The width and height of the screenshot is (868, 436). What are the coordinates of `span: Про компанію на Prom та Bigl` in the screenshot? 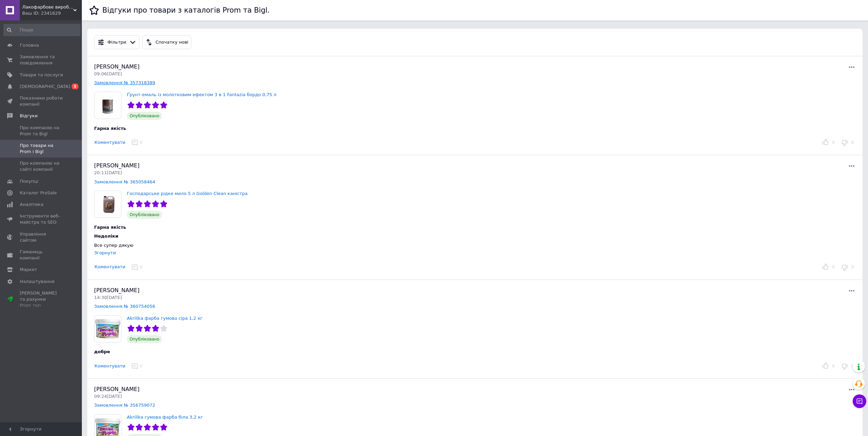 It's located at (41, 131).